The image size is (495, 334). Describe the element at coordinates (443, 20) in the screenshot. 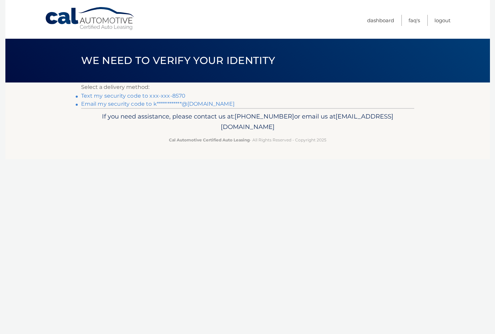

I see `a: Logout` at that location.